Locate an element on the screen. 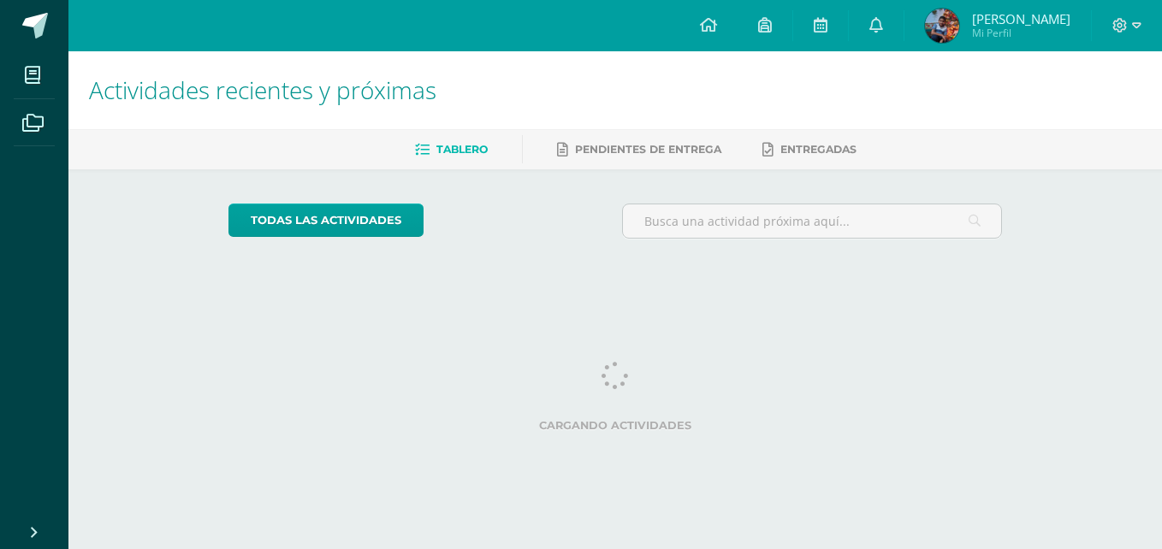 This screenshot has height=549, width=1162. span: Actividades recientes y próximas is located at coordinates (263, 90).